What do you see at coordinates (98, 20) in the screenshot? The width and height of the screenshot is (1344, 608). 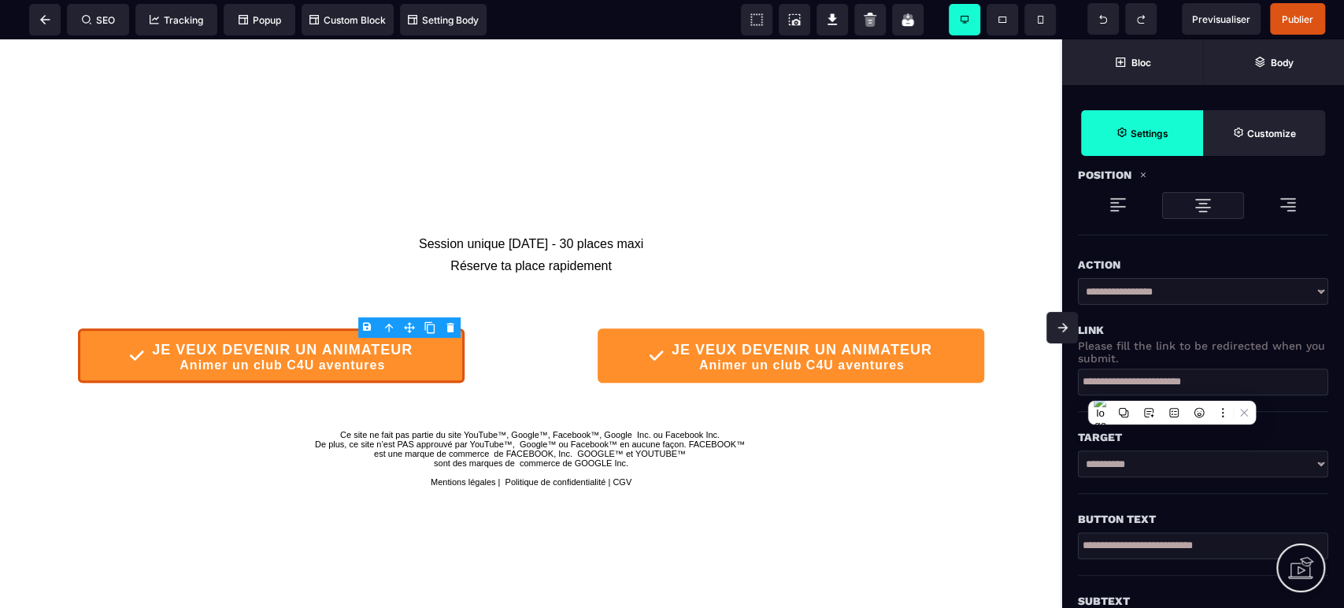 I see `span: SEO` at bounding box center [98, 20].